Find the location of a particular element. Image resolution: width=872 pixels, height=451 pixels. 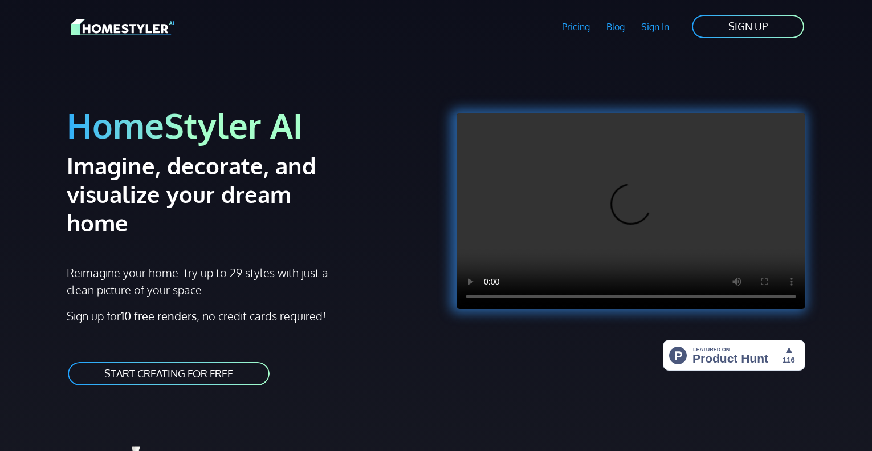

img: HomeStyler AI - Interior Design Made Easy: One Click to Your Dream Home | Product Hunt is located at coordinates (734, 355).